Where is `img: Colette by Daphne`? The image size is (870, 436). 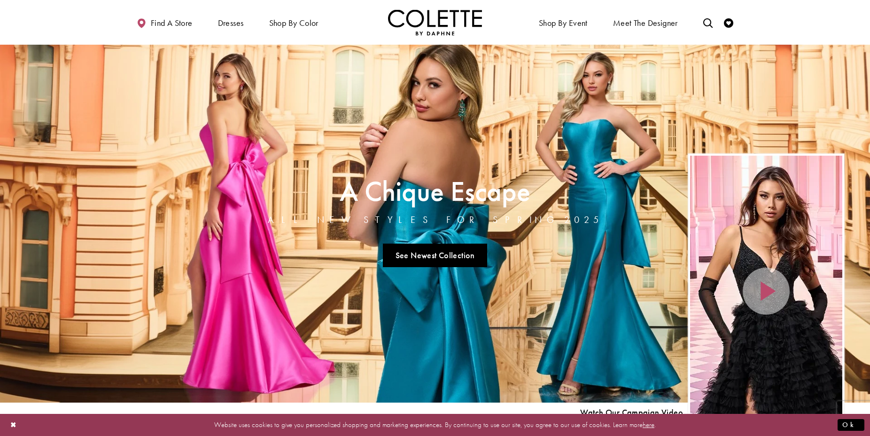 img: Colette by Daphne is located at coordinates (435, 22).